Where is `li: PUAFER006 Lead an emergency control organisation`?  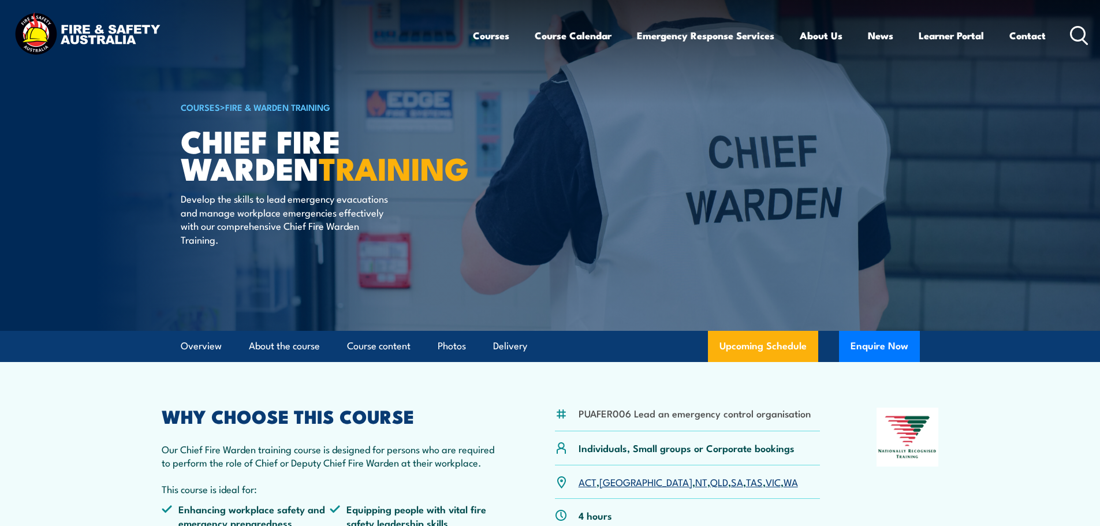
li: PUAFER006 Lead an emergency control organisation is located at coordinates (695, 413).